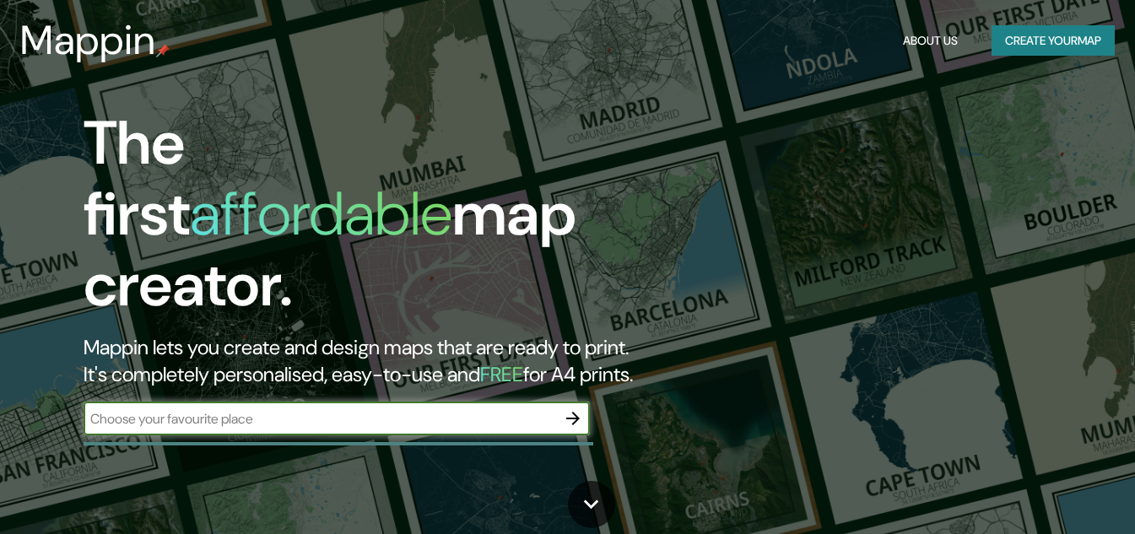 The image size is (1135, 534). I want to click on img: mappin-pin, so click(163, 51).